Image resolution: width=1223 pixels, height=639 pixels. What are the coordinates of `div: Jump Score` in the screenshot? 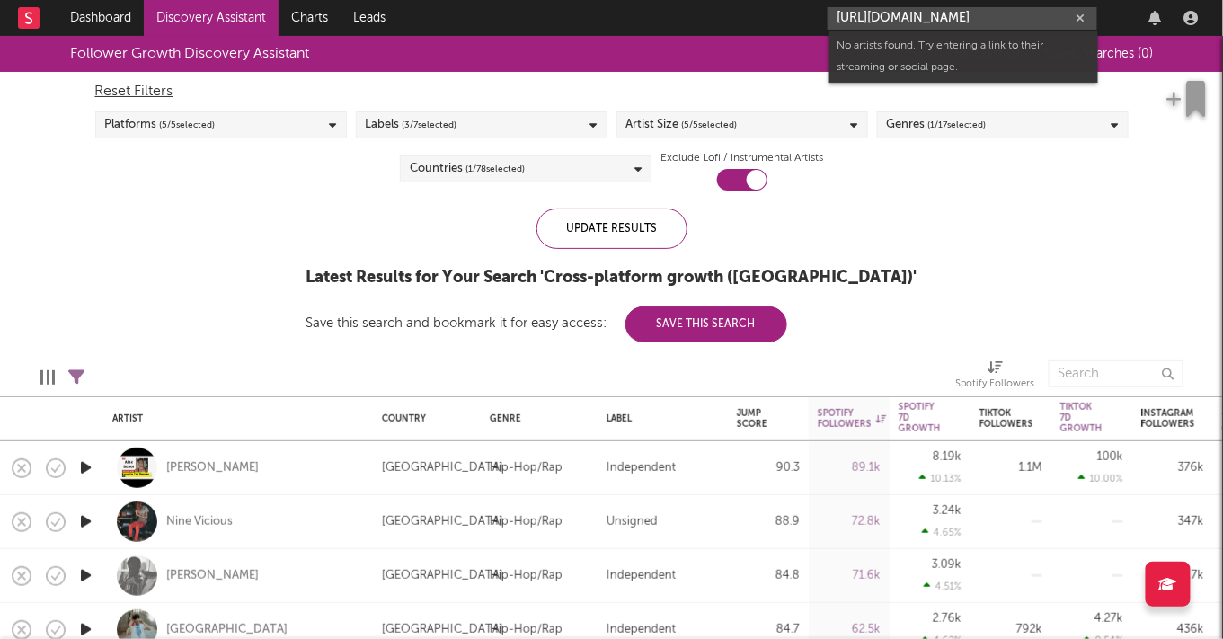 It's located at (755, 419).